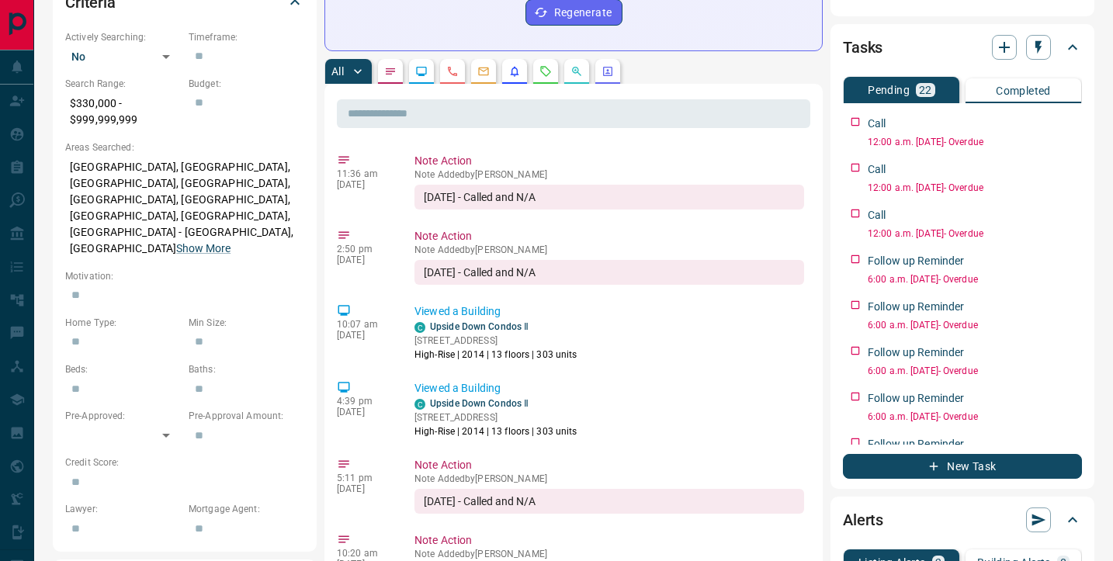 The height and width of the screenshot is (561, 1113). Describe the element at coordinates (123, 112) in the screenshot. I see `p: $330,000 - $999,999,999` at that location.